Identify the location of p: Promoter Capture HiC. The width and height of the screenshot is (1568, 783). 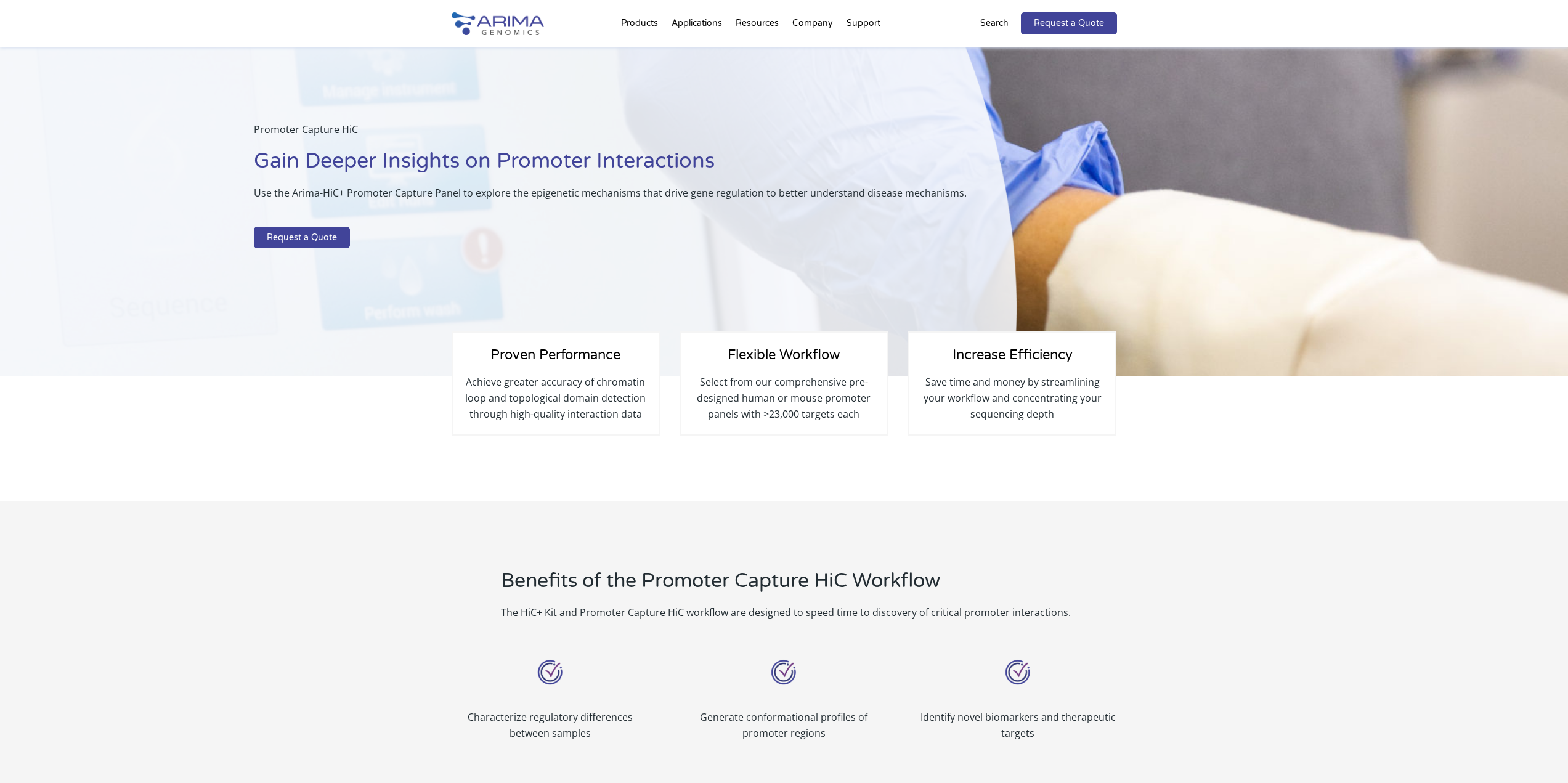
(629, 134).